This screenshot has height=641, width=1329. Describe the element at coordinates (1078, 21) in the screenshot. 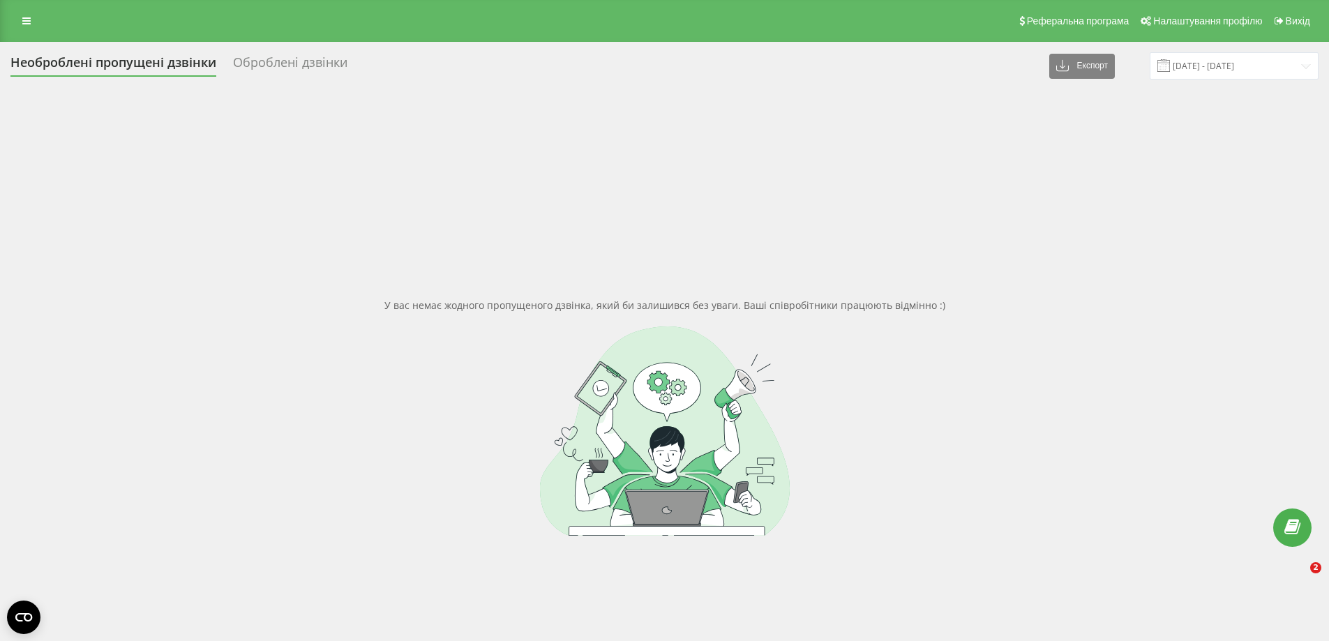

I see `span: Реферальна програма` at that location.